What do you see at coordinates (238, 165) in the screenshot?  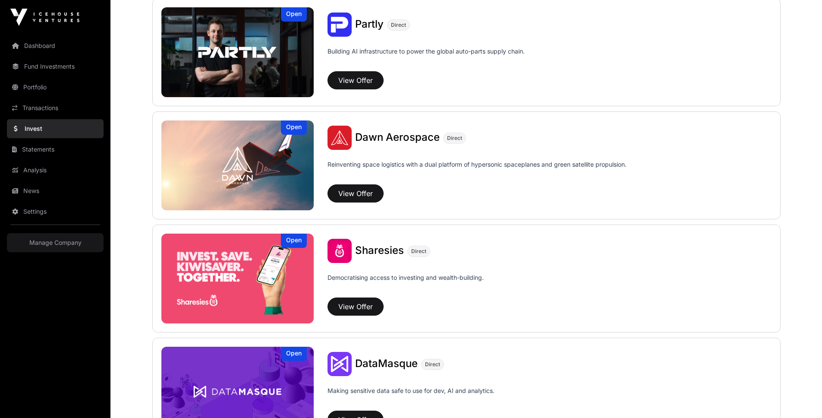 I see `a: Dawn AerospaceOpen` at bounding box center [238, 165].